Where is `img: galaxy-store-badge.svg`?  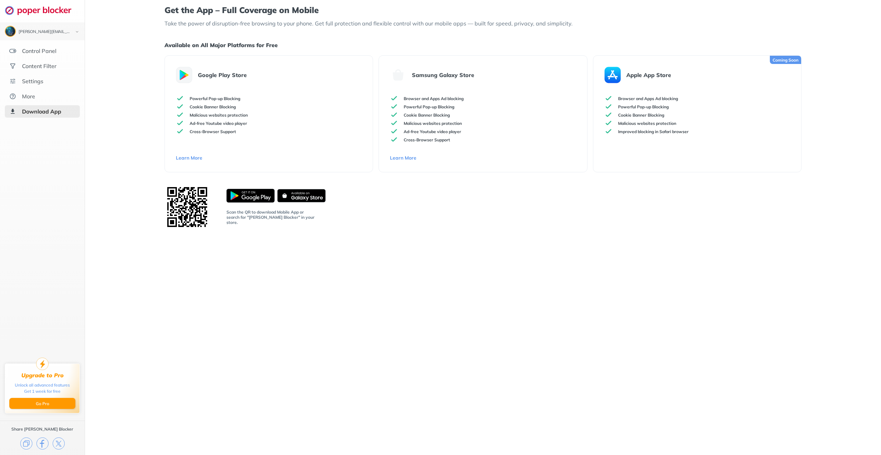 img: galaxy-store-badge.svg is located at coordinates (302, 196).